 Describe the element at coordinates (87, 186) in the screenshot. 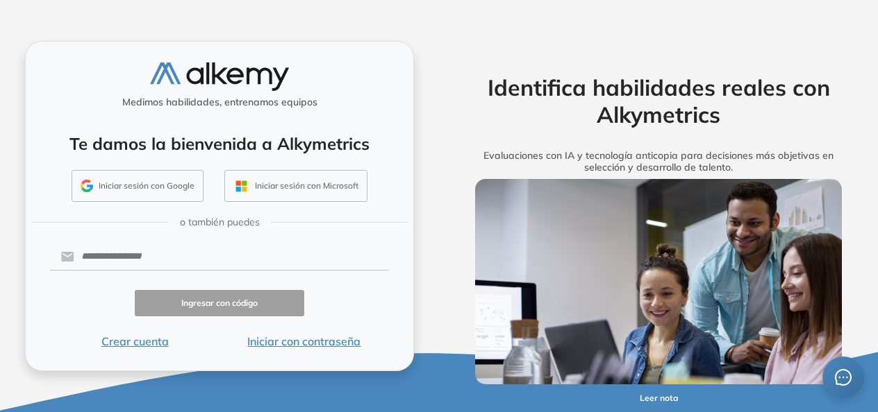

I see `img: GMAIL_ICON` at that location.